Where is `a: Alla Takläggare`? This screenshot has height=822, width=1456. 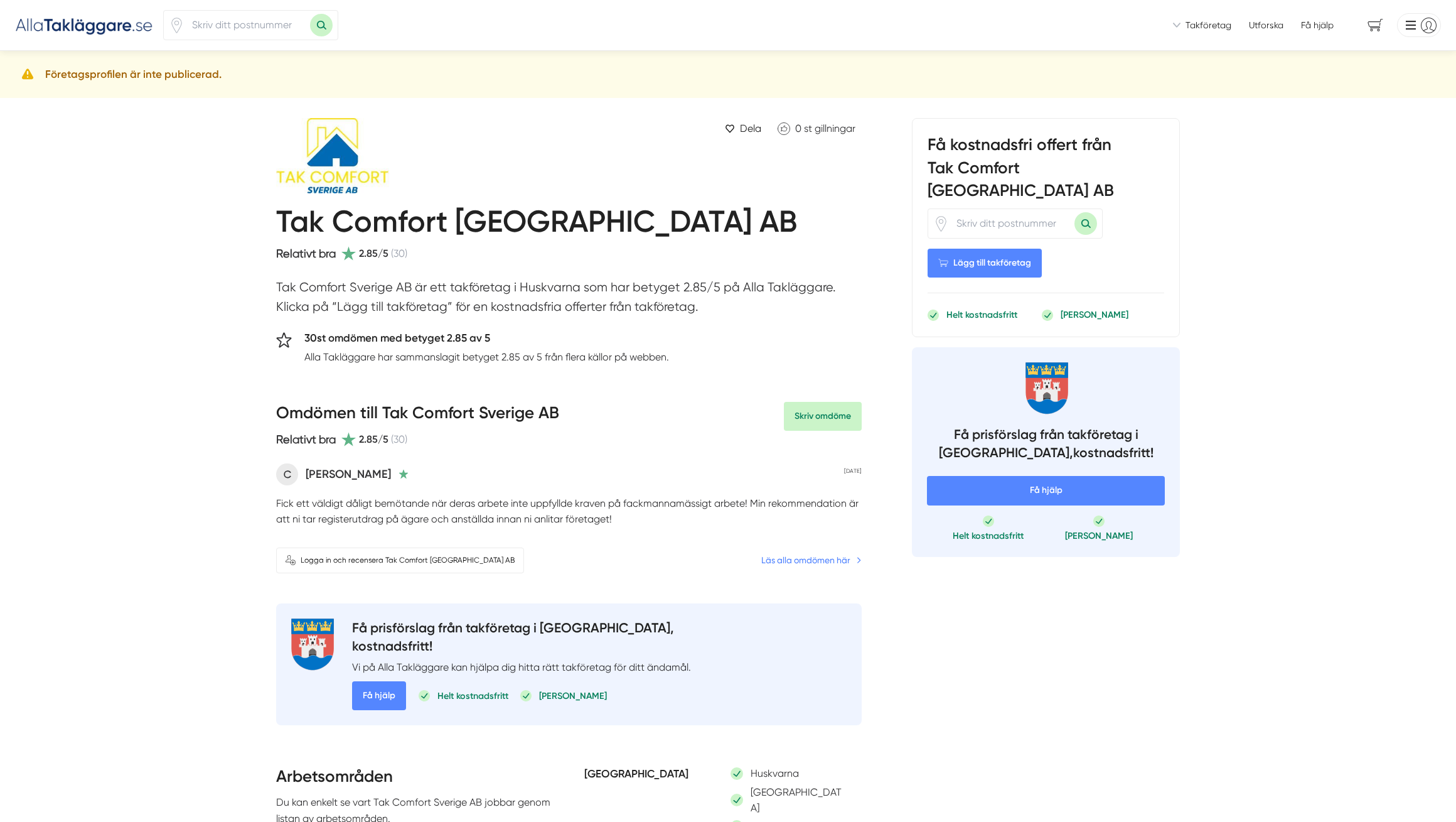 a: Alla Takläggare is located at coordinates (84, 25).